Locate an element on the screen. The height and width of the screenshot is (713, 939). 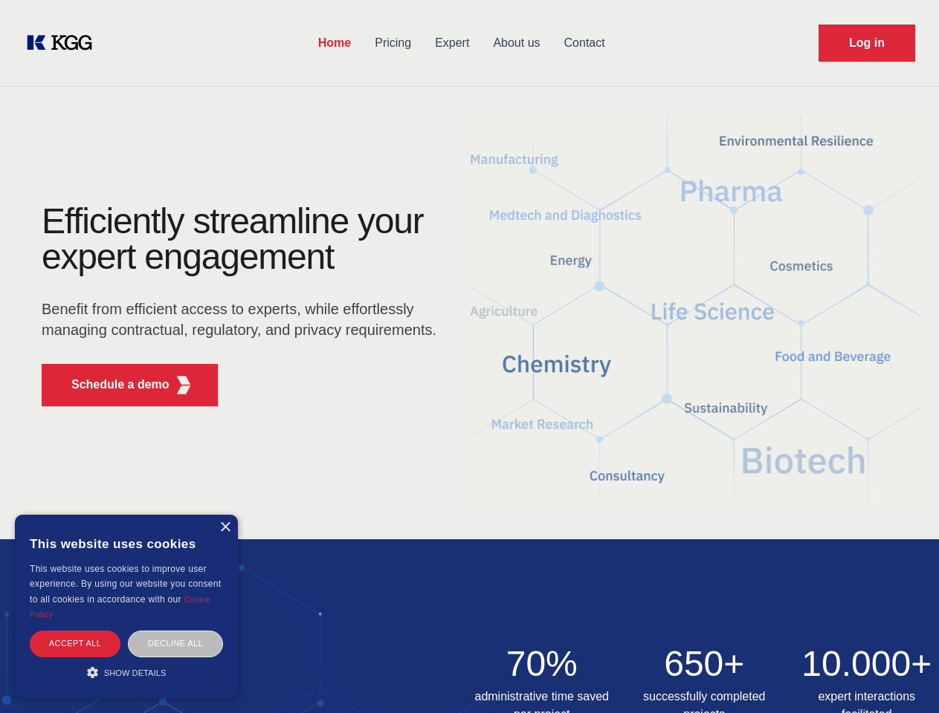
div: Decline all is located at coordinates (175, 644).